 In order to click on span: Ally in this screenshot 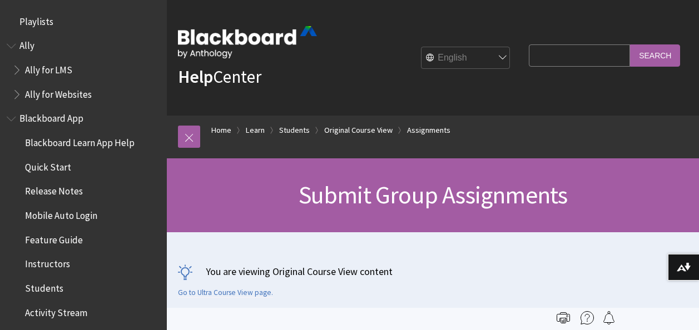, I will do `click(27, 44)`.